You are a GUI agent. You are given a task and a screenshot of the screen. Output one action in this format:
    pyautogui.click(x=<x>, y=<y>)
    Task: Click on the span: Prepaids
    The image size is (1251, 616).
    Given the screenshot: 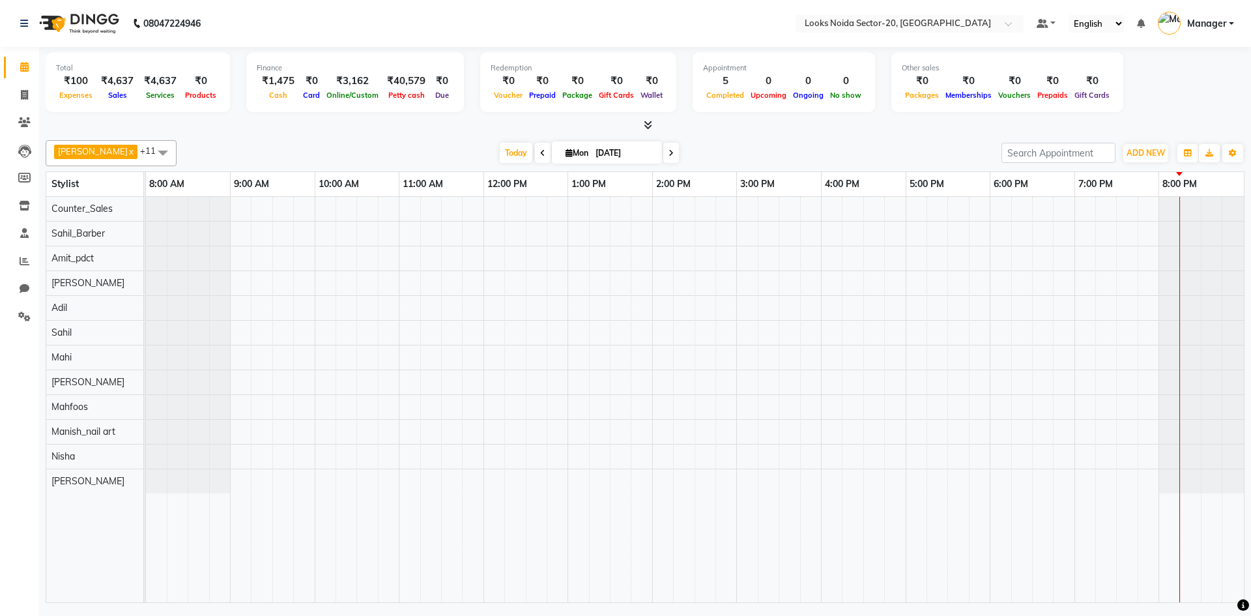 What is the action you would take?
    pyautogui.click(x=1053, y=95)
    